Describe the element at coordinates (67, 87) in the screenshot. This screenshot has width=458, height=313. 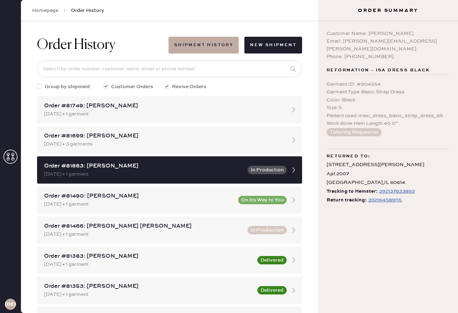
I see `span: Group by shipment` at that location.